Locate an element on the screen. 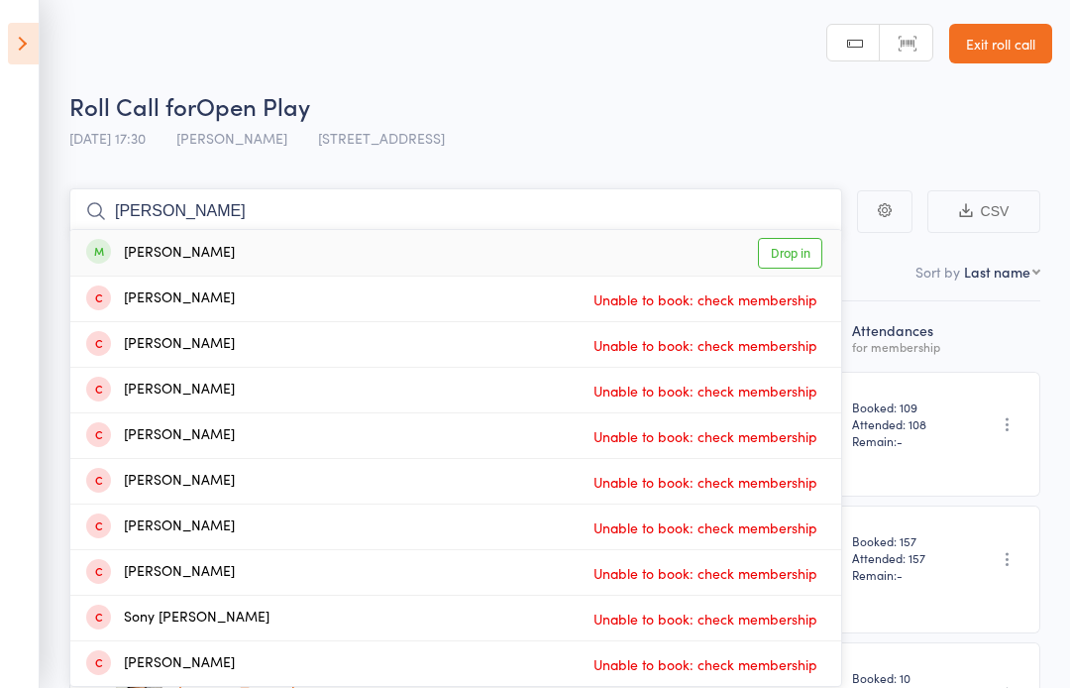 Image resolution: width=1070 pixels, height=688 pixels. div: for membership is located at coordinates (902, 346).